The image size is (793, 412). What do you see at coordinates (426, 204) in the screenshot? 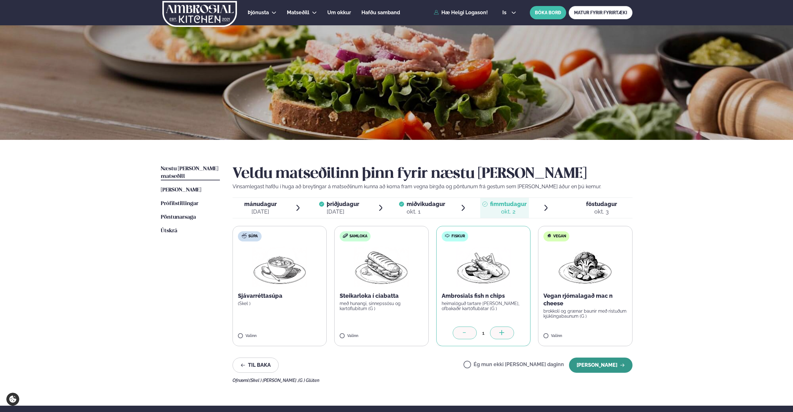
I see `span: miðvikudagur` at bounding box center [426, 204].